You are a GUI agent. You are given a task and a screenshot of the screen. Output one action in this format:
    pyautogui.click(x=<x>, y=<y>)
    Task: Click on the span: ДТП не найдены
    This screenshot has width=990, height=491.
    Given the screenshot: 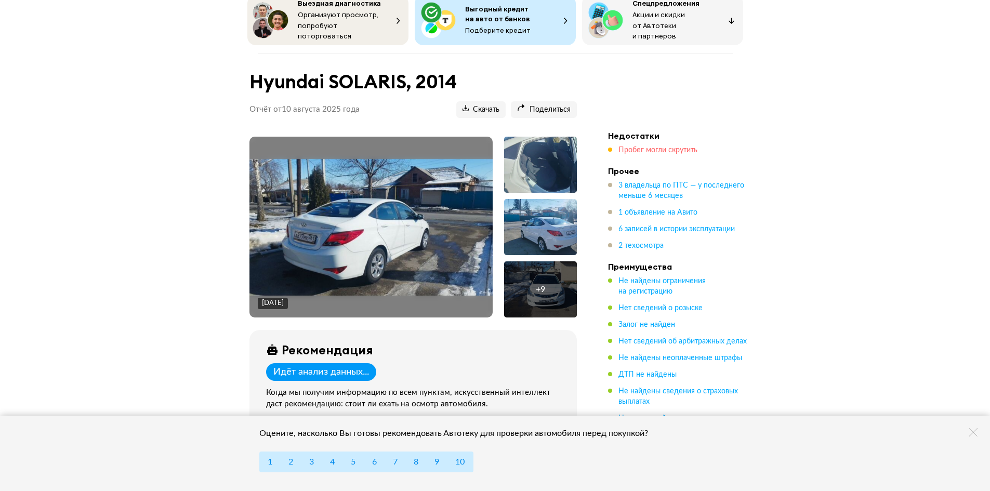 What is the action you would take?
    pyautogui.click(x=648, y=375)
    